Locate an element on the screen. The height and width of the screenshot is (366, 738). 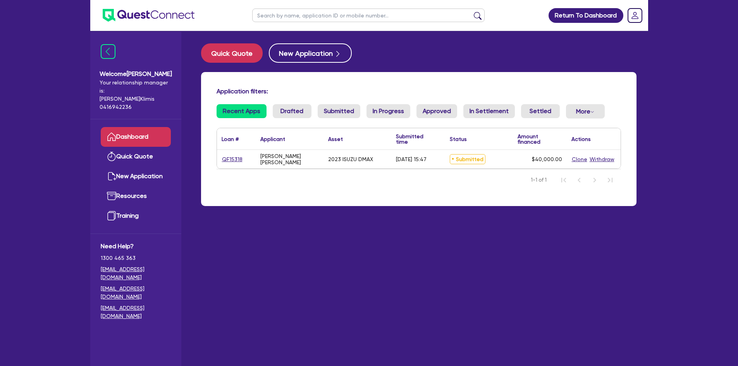
span: $40,000.00 is located at coordinates (547, 159).